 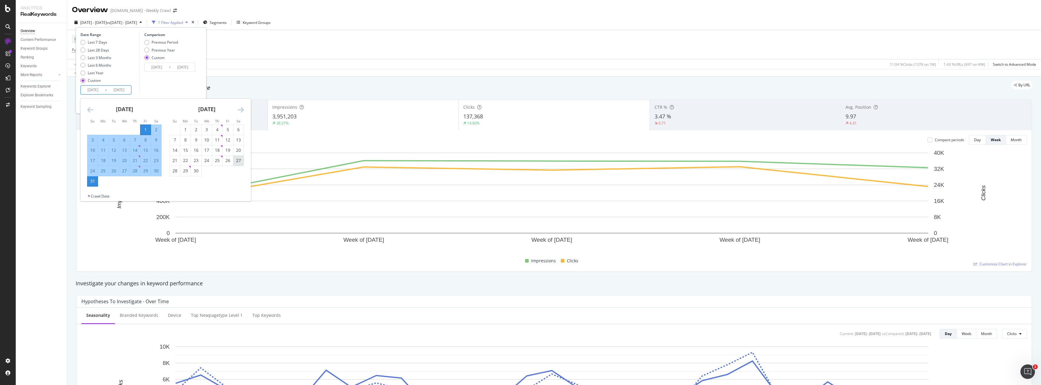 I want to click on div: 11.04 % Clicks ( 137K on 1M ), so click(x=913, y=64).